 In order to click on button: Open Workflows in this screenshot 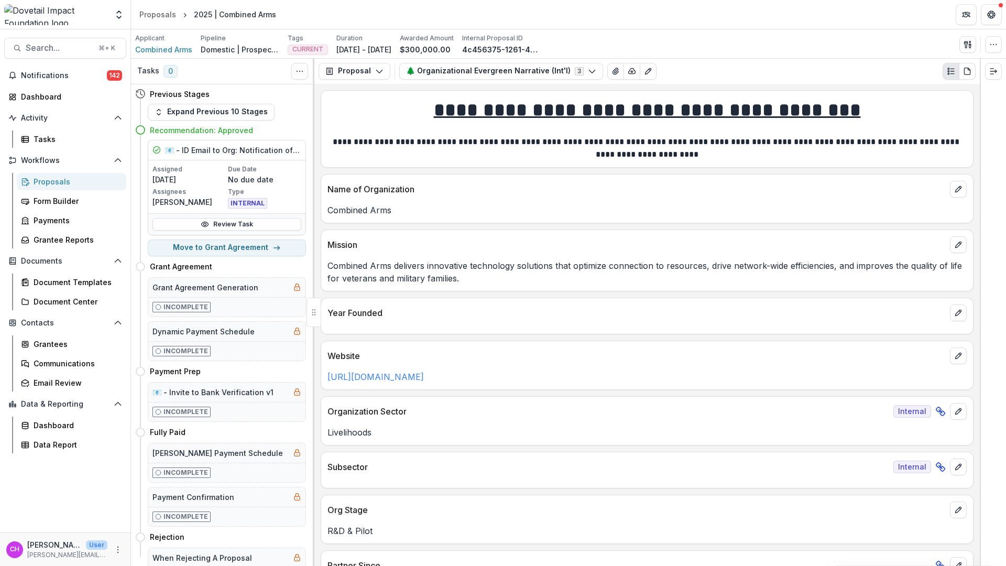, I will do `click(65, 160)`.